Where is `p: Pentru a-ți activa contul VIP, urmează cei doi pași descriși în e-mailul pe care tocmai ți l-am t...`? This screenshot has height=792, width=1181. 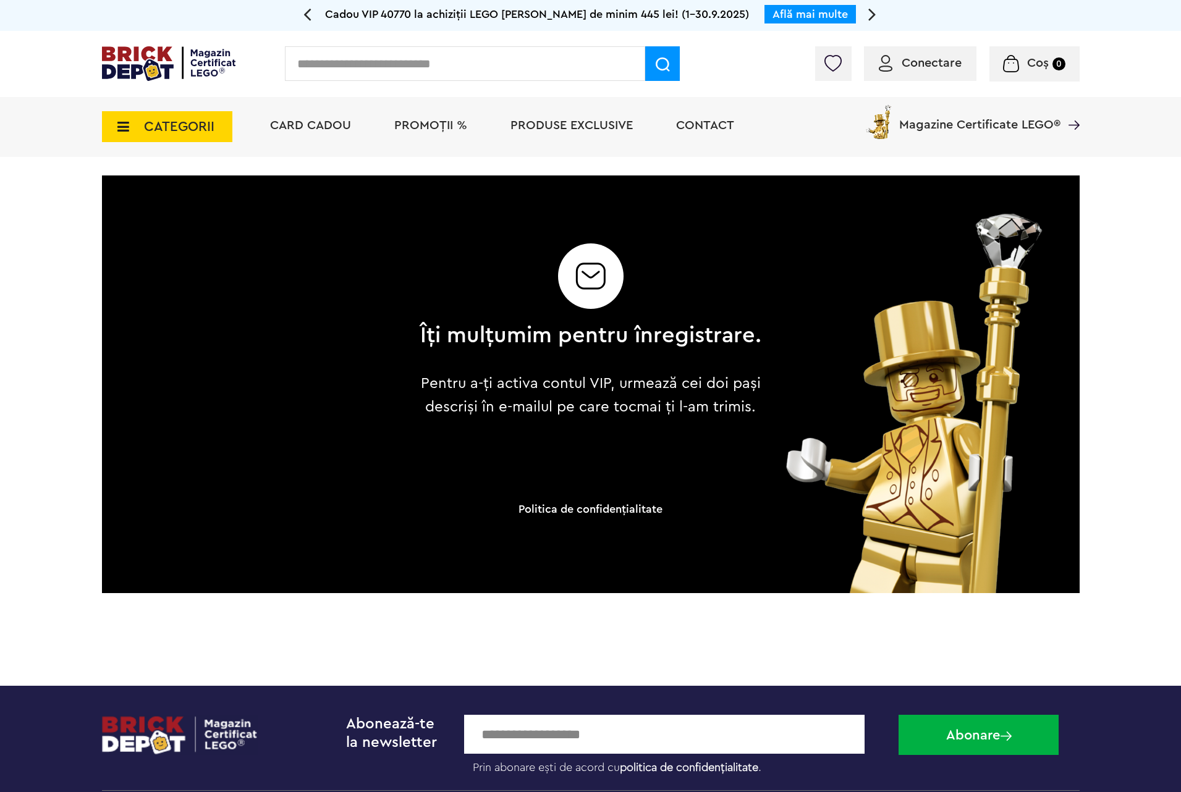
p: Pentru a-ți activa contul VIP, urmează cei doi pași descriși în e-mailul pe care tocmai ți l-am t... is located at coordinates (590, 396).